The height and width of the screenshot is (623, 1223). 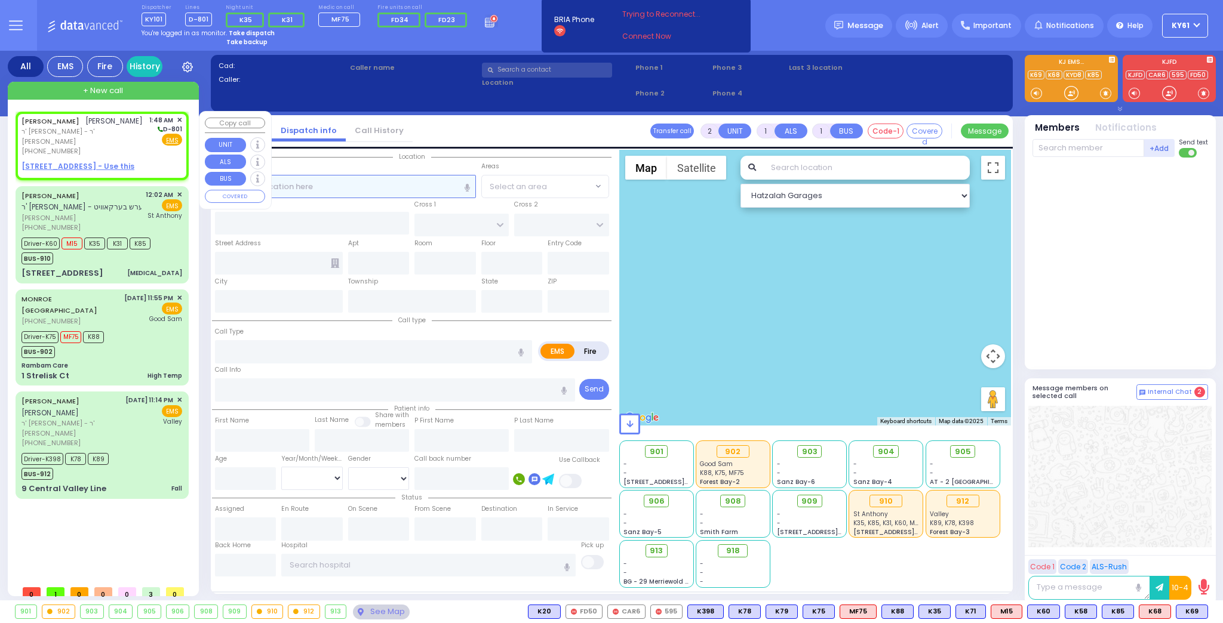 I want to click on button: Internal Chat 2, so click(x=1172, y=392).